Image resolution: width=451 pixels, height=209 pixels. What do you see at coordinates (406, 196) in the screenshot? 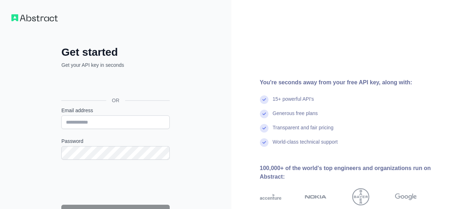
I see `img: google` at bounding box center [406, 196].